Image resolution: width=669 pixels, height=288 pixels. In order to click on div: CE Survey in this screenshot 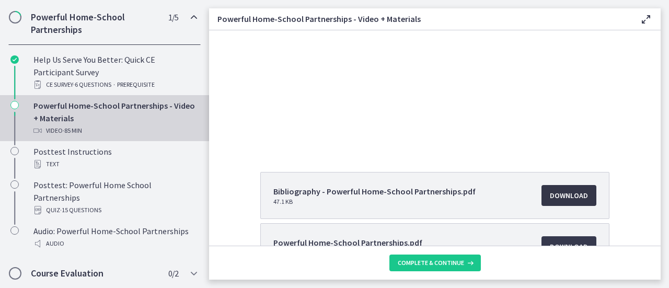, I will do `click(115, 85)`.